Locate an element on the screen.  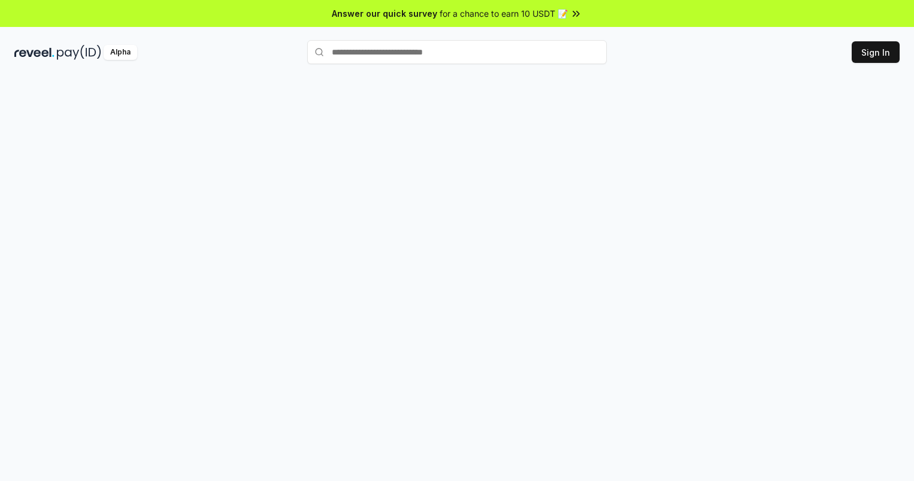
span: Answer our quick survey is located at coordinates (384, 13).